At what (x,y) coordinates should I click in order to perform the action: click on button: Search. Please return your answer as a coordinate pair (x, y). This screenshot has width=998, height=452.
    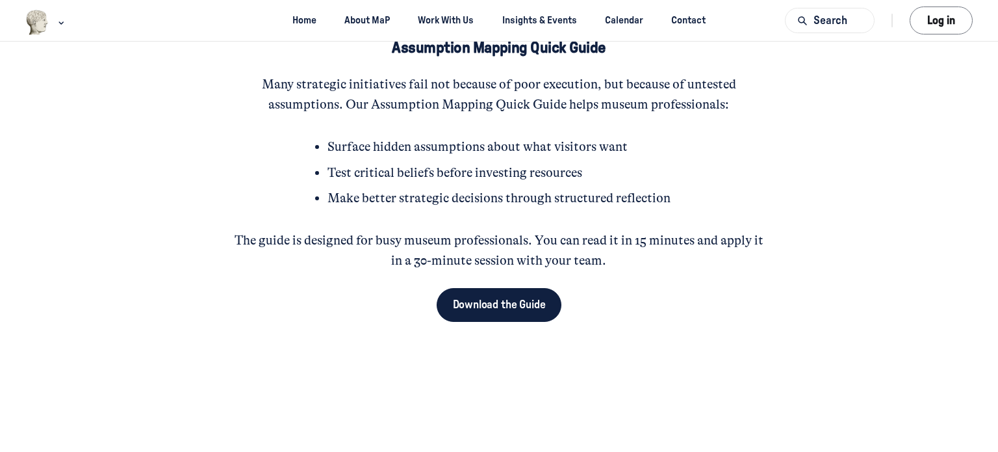
    Looking at the image, I should click on (830, 20).